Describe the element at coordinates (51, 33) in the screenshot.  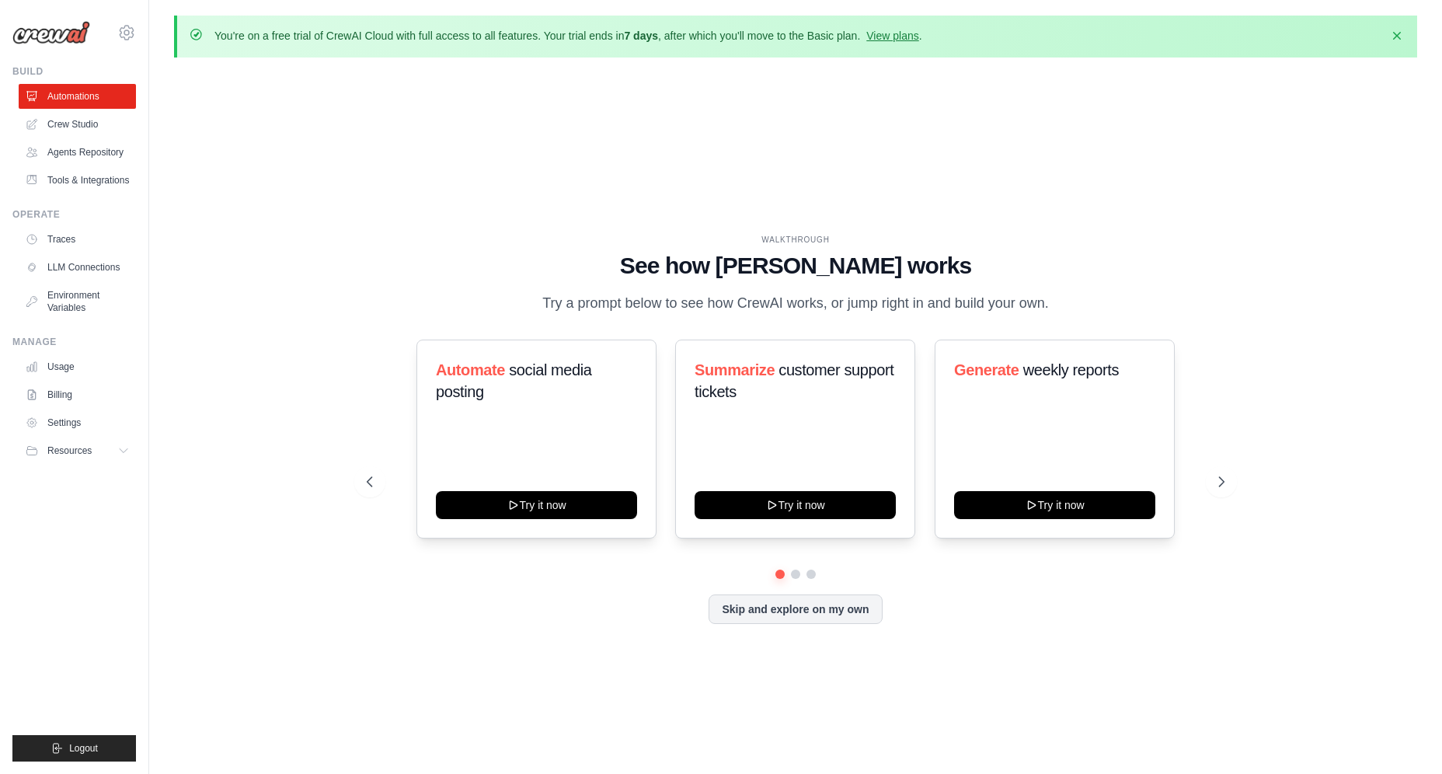
I see `img: Logo` at that location.